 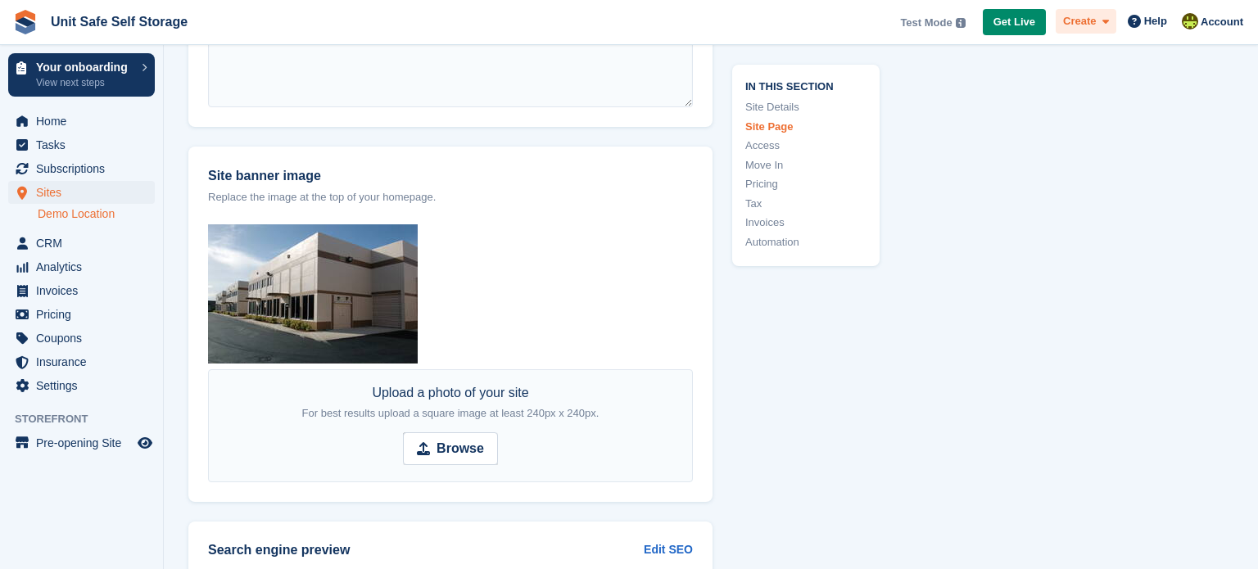 What do you see at coordinates (1156, 21) in the screenshot?
I see `span: Help` at bounding box center [1156, 21].